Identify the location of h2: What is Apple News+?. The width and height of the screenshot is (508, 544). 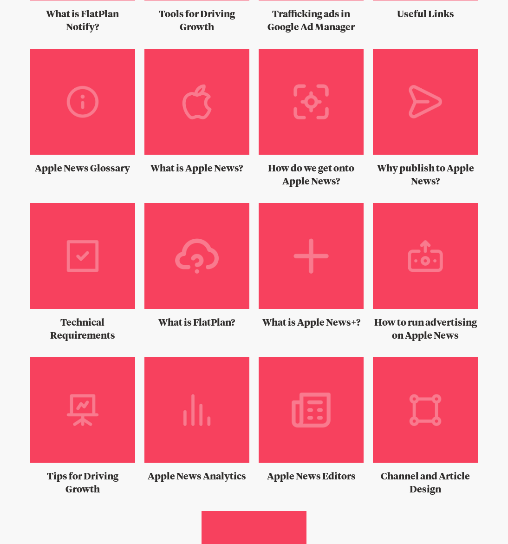
(311, 323).